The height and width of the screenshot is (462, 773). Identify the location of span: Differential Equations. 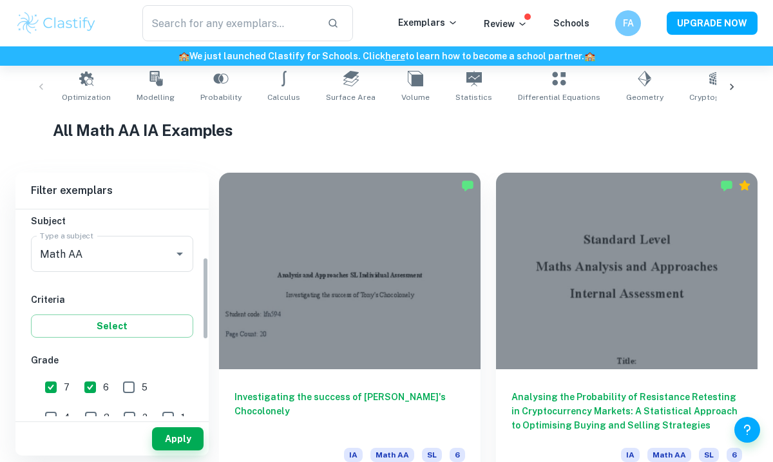
(559, 97).